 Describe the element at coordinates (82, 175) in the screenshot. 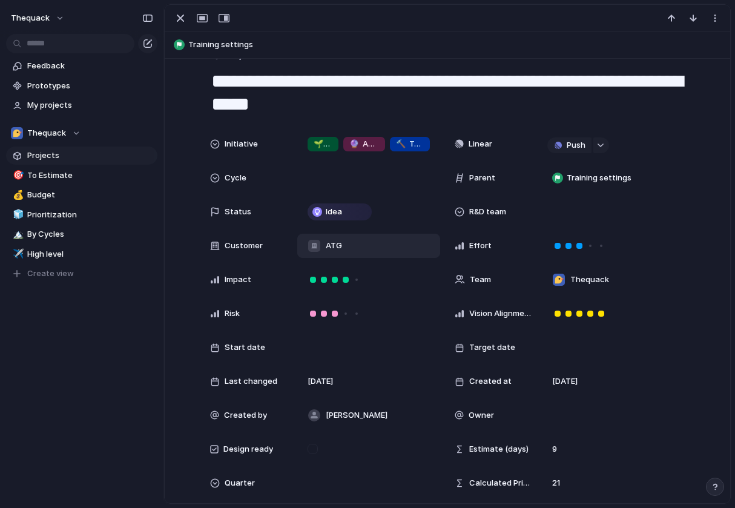

I see `a: 🎯To Estimate` at that location.